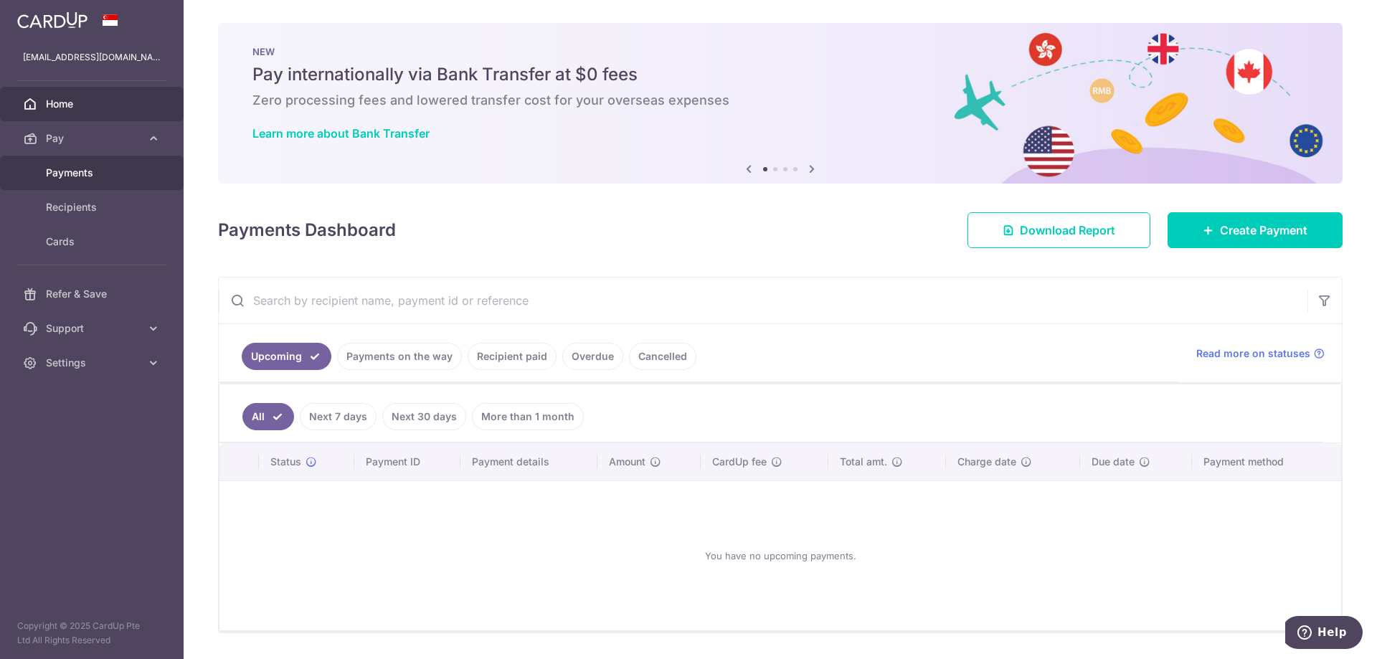  Describe the element at coordinates (1264, 230) in the screenshot. I see `span: Create Payment` at that location.